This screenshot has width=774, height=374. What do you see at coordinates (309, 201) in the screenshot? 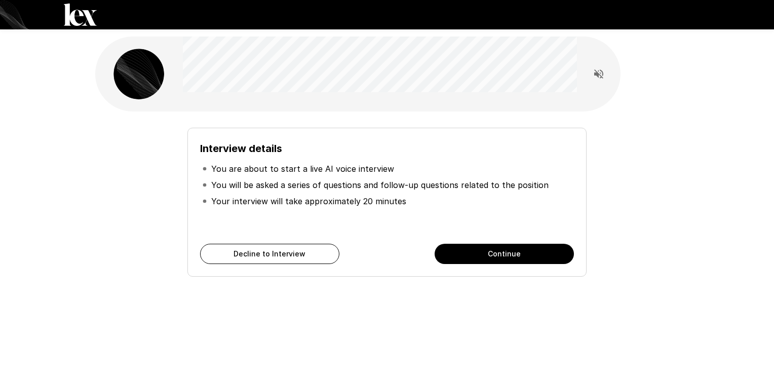
I see `p: Your interview will take approximately 20 minutes` at bounding box center [309, 201].